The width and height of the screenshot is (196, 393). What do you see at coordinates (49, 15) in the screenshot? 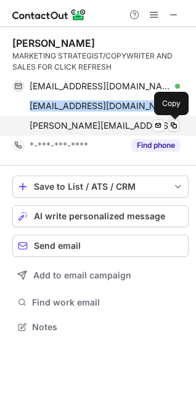
I see `img: ContactOut v5.3.10` at bounding box center [49, 15].